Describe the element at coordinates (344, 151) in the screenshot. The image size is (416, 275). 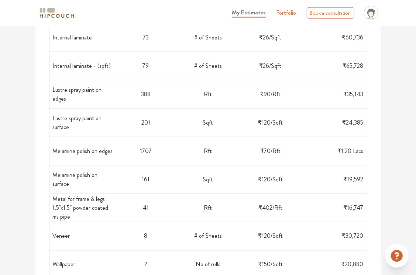
I see `span: ₹1.20` at that location.